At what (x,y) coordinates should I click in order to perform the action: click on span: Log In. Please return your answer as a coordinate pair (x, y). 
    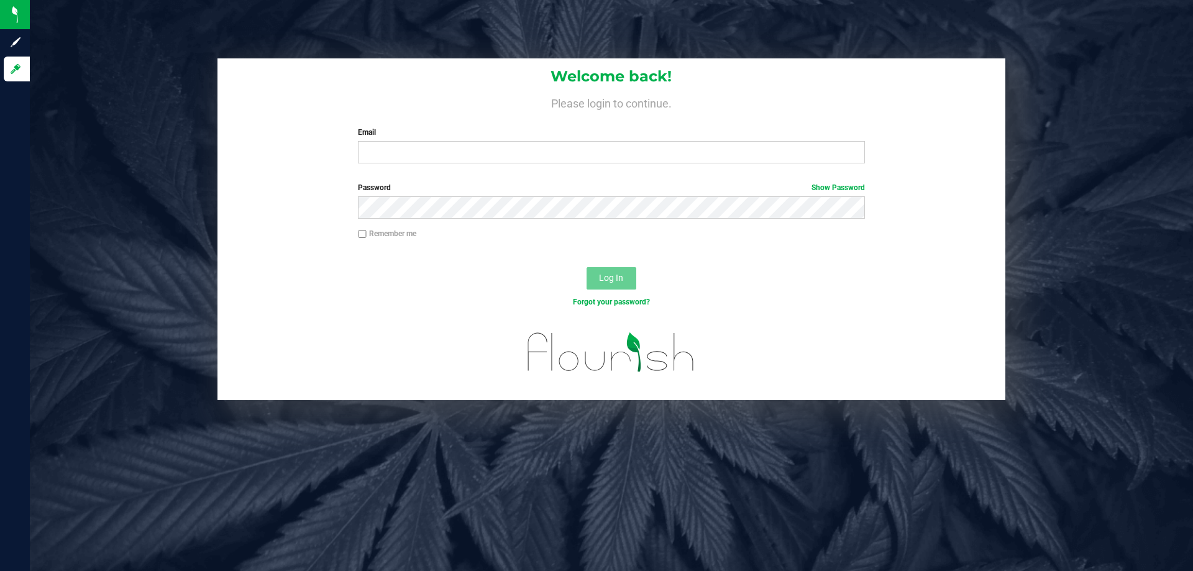
    Looking at the image, I should click on (611, 278).